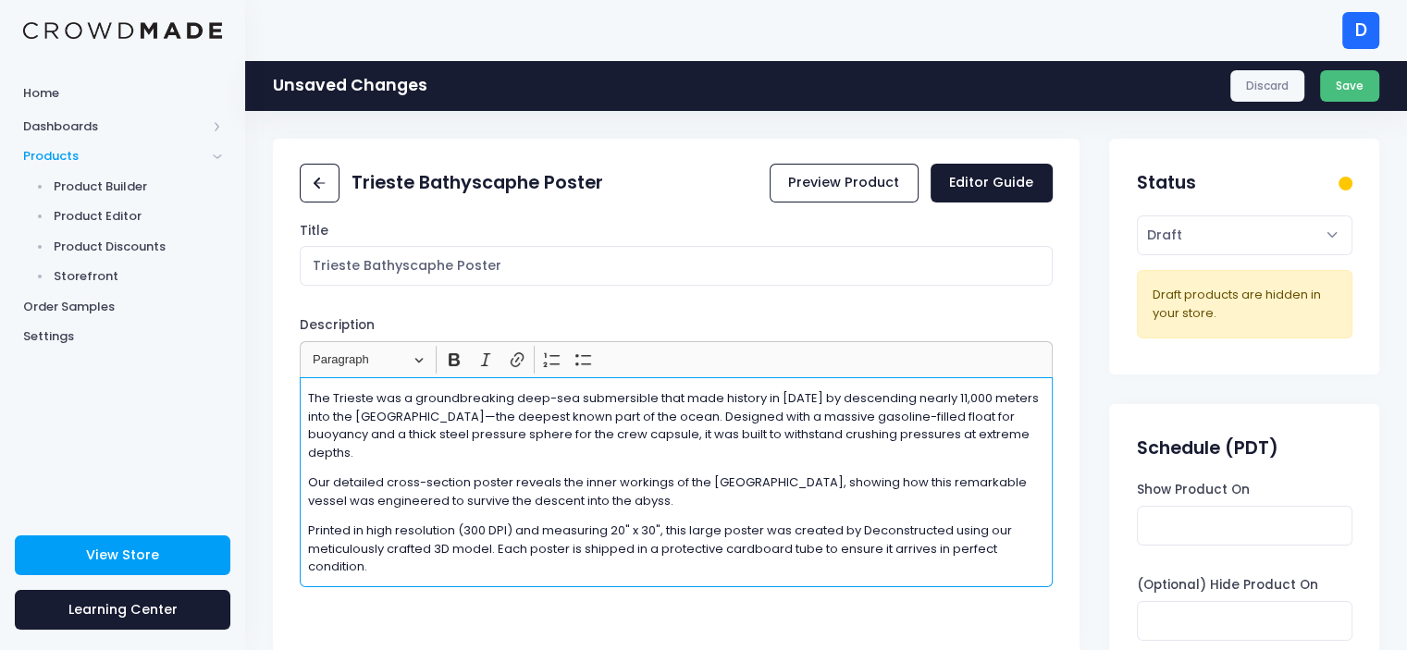 The image size is (1407, 650). I want to click on img: Logo, so click(122, 31).